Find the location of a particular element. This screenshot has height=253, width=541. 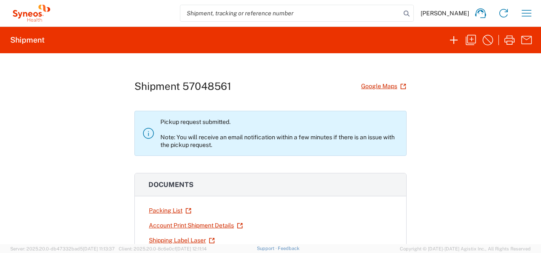

a: Google Maps is located at coordinates (383, 86).